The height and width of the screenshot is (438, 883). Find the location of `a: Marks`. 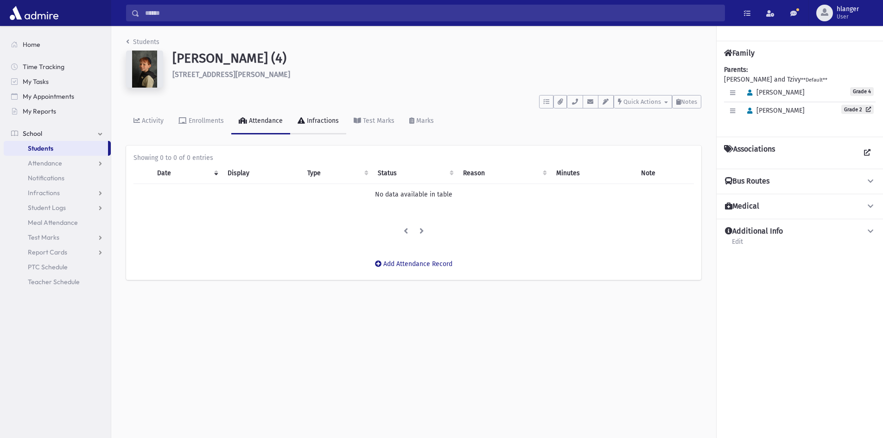

a: Marks is located at coordinates (421, 121).